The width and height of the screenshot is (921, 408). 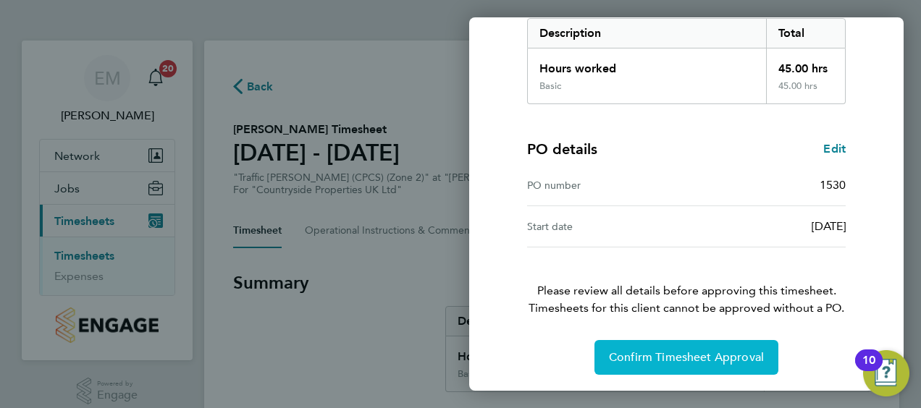 What do you see at coordinates (832, 185) in the screenshot?
I see `span: 1530` at bounding box center [832, 185].